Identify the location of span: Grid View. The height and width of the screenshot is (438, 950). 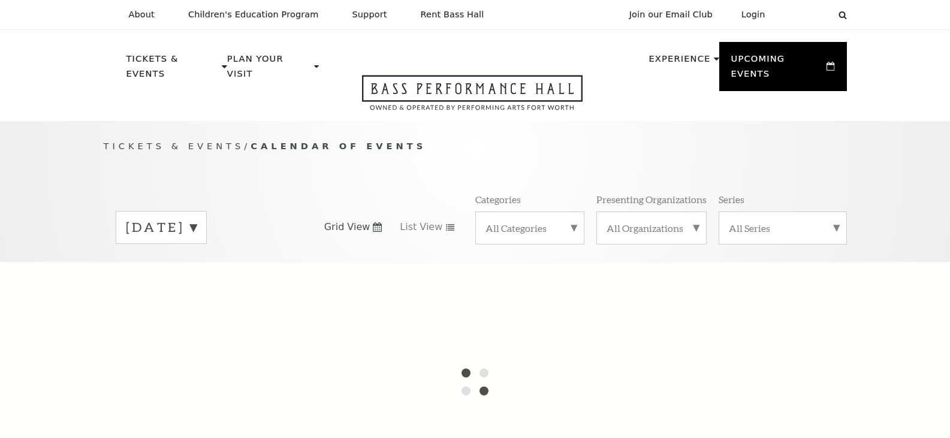
(347, 227).